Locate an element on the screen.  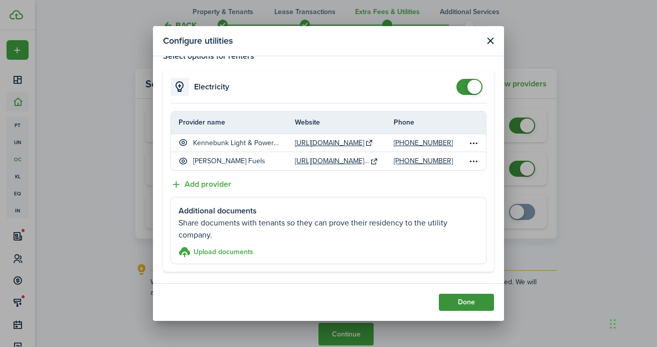
p: Kennebunk Light & Power District is located at coordinates (236, 142).